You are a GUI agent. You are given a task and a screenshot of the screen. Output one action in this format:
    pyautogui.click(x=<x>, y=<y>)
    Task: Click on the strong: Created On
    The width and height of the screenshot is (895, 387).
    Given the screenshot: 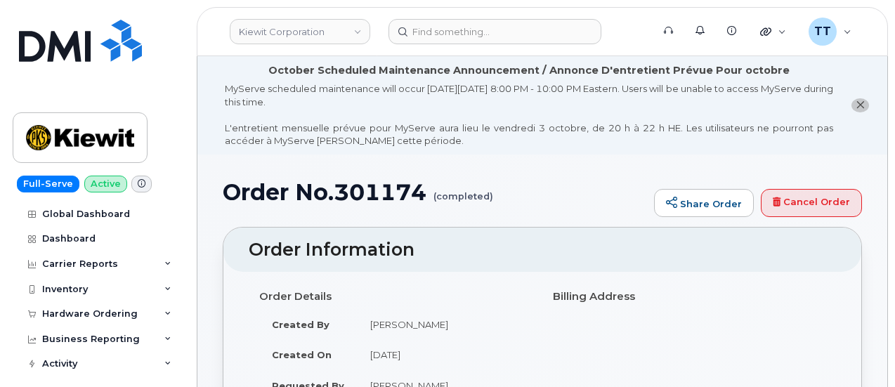 What is the action you would take?
    pyautogui.click(x=301, y=355)
    